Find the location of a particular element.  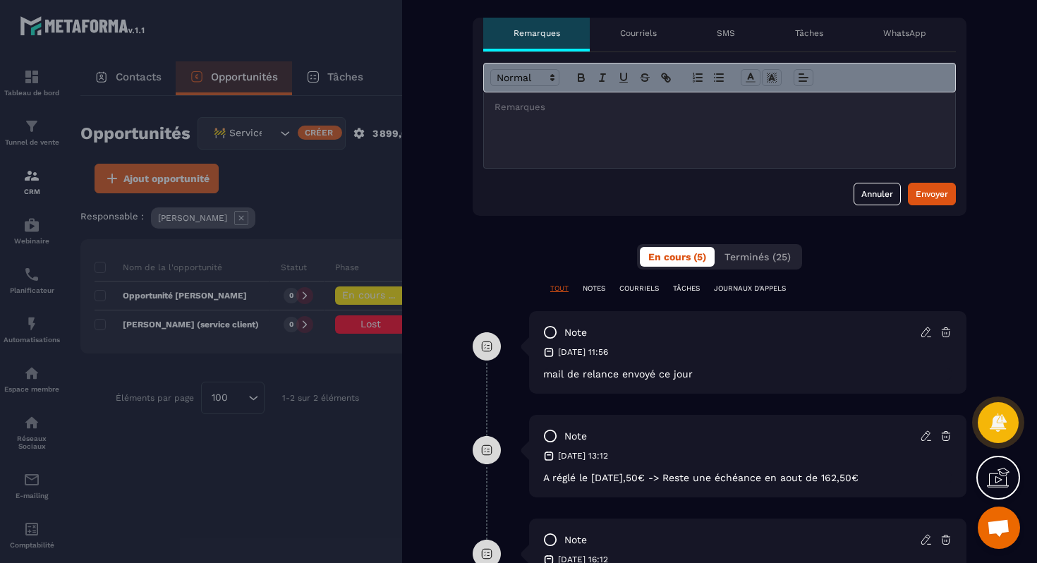

p: NOTES is located at coordinates (594, 289).